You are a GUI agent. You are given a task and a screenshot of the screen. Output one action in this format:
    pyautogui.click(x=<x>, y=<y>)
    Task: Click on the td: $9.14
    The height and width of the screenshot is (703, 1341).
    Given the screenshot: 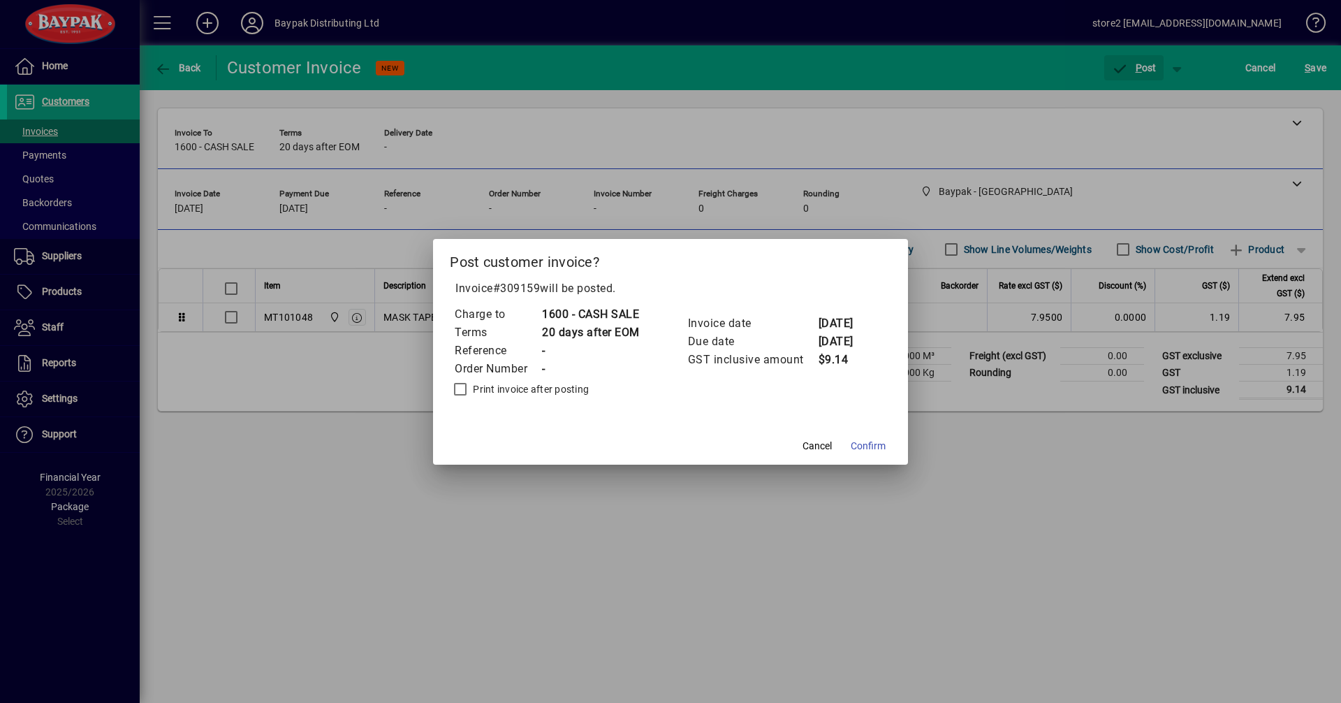 What is the action you would take?
    pyautogui.click(x=846, y=360)
    